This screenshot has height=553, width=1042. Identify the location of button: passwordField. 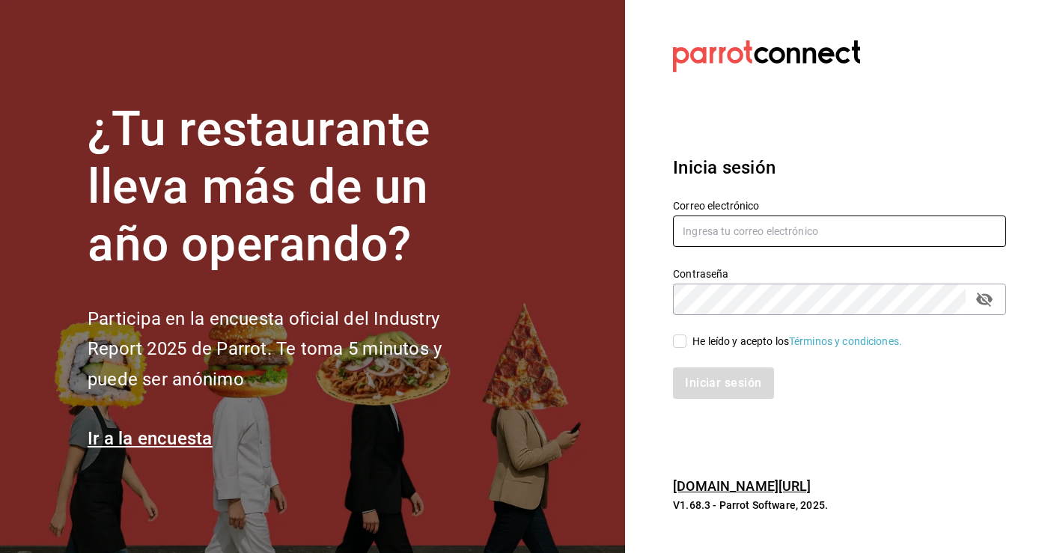
(984, 299).